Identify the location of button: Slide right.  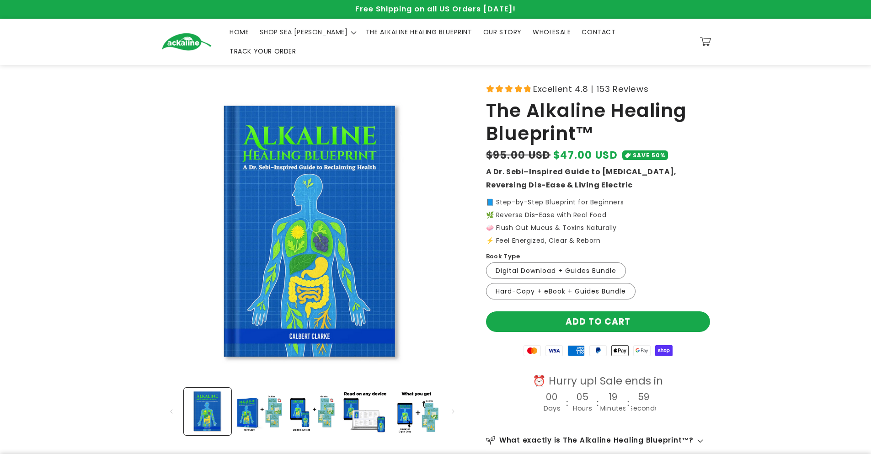
(453, 412).